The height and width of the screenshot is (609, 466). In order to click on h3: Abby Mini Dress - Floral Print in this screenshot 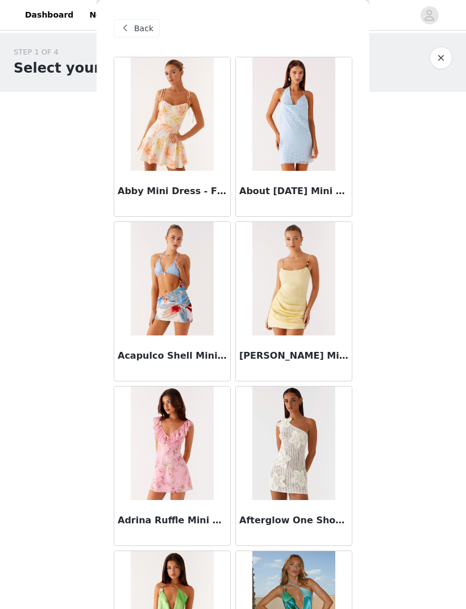, I will do `click(172, 191)`.